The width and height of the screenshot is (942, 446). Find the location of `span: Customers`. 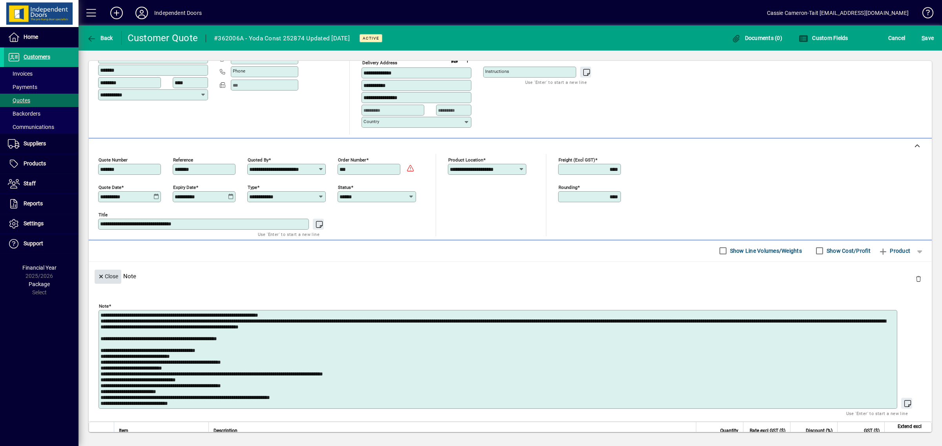

span: Customers is located at coordinates (37, 57).